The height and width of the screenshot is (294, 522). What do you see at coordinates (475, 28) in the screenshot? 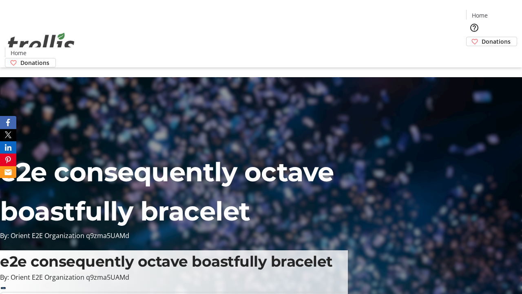
I see `button: Help` at bounding box center [475, 28].